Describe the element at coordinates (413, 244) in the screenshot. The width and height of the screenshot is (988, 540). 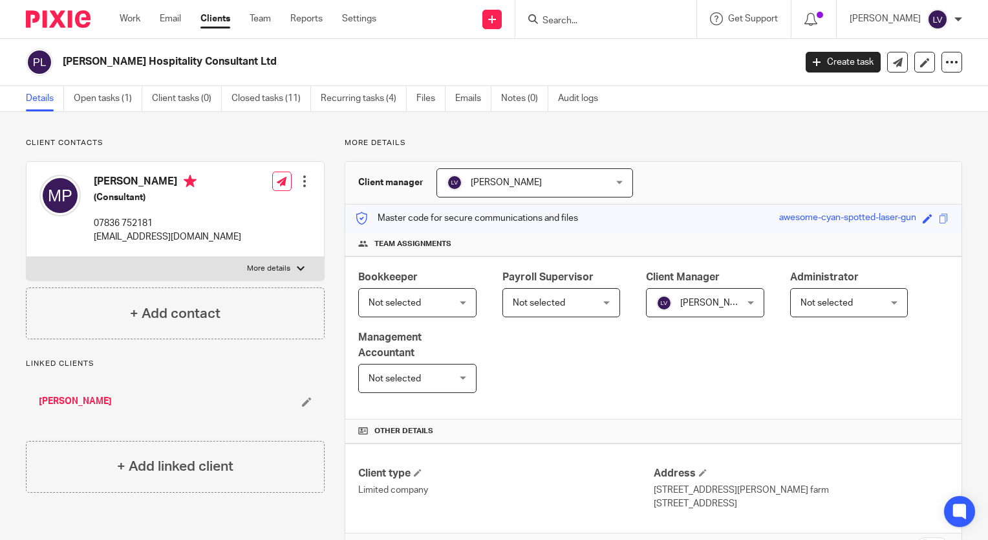
I see `span: Team assignments` at that location.